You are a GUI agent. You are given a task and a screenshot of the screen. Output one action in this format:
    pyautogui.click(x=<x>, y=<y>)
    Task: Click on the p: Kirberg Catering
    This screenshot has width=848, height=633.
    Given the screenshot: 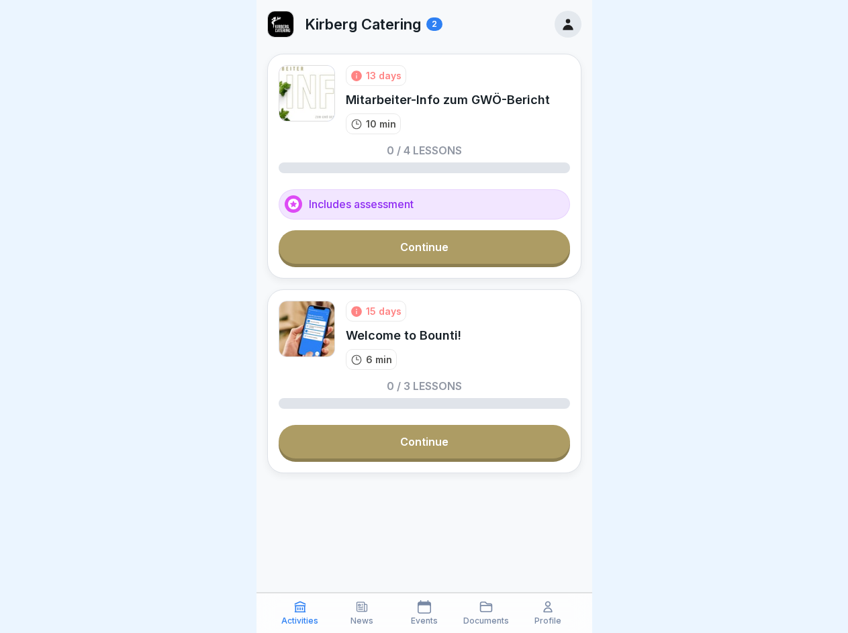 What is the action you would take?
    pyautogui.click(x=363, y=24)
    